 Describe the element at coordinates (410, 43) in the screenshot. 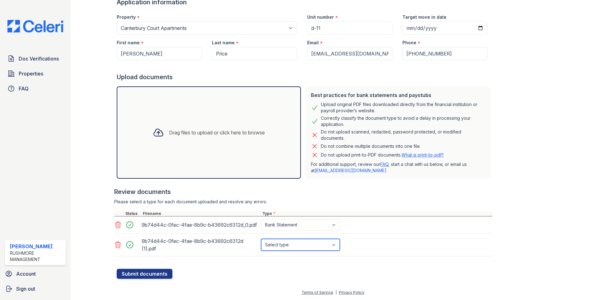

I see `label: Phone` at that location.